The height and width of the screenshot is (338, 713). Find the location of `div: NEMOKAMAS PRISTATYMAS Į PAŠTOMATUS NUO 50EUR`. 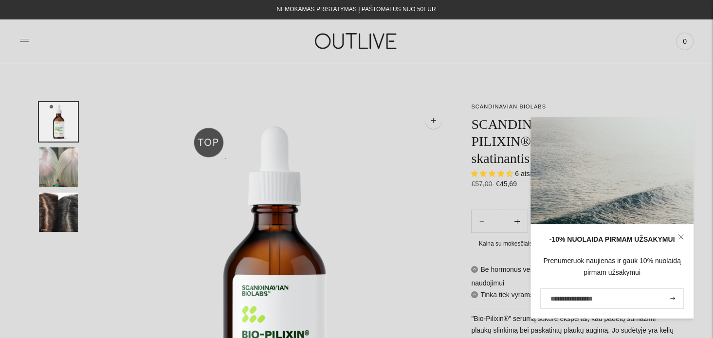

div: NEMOKAMAS PRISTATYMAS Į PAŠTOMATUS NUO 50EUR is located at coordinates (356, 10).